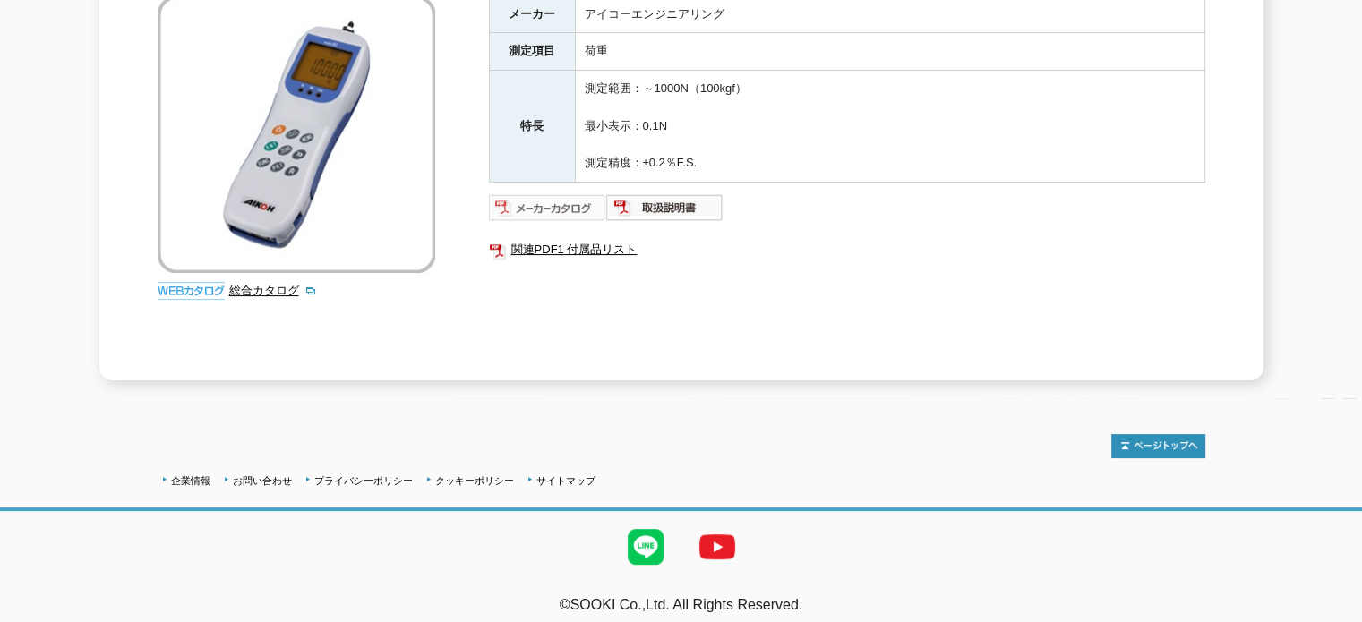 The width and height of the screenshot is (1362, 622). What do you see at coordinates (645, 547) in the screenshot?
I see `img: LINE` at bounding box center [645, 547].